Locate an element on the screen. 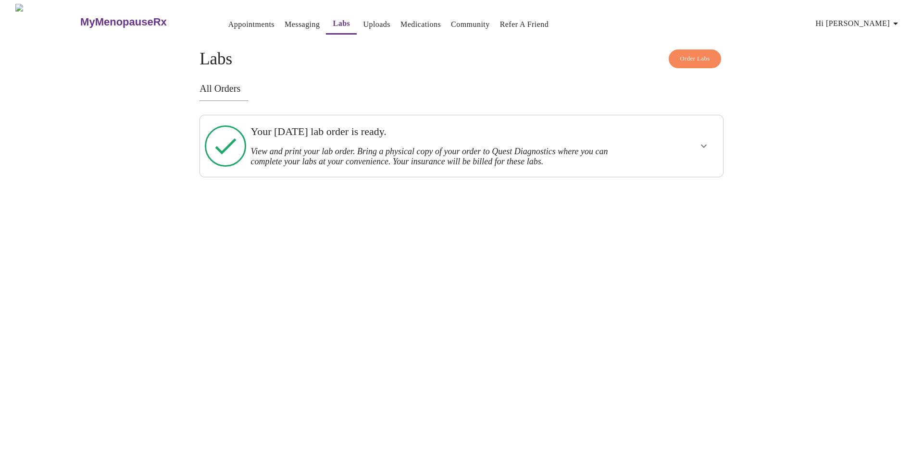 The height and width of the screenshot is (454, 923). button: Uploads is located at coordinates (376, 25).